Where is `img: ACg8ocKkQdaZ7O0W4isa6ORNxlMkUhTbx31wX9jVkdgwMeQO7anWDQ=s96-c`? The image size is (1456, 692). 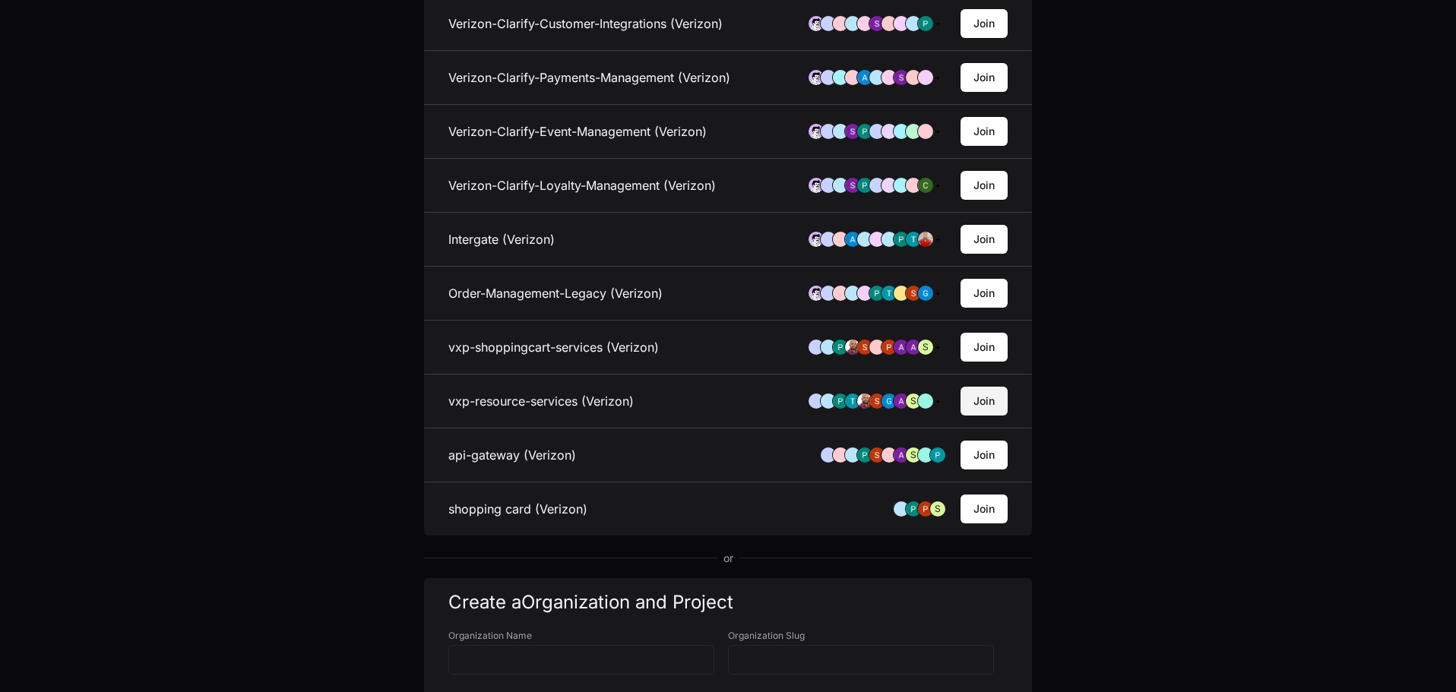 img: ACg8ocKkQdaZ7O0W4isa6ORNxlMkUhTbx31wX9jVkdgwMeQO7anWDQ=s96-c is located at coordinates (925, 185).